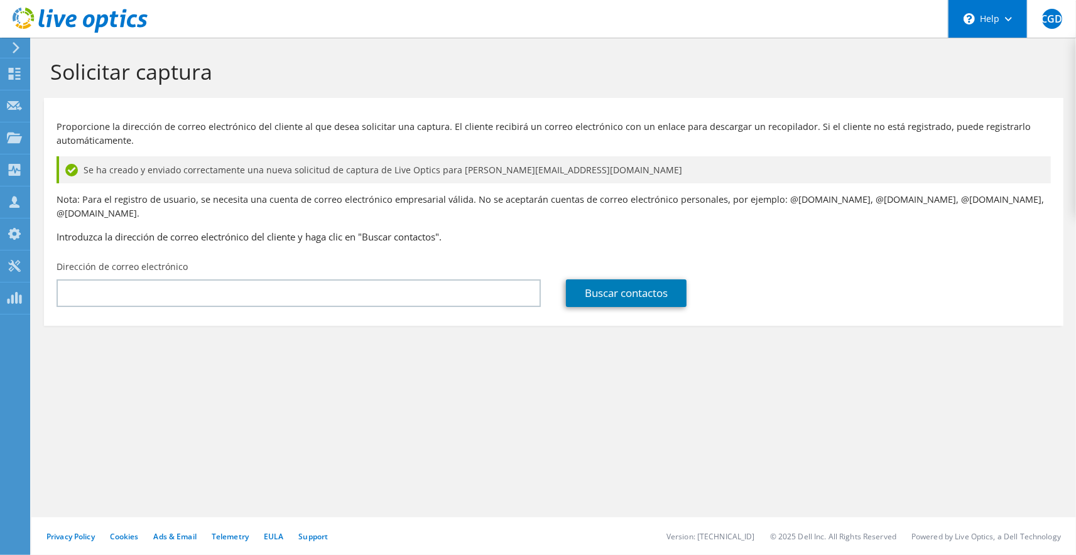  What do you see at coordinates (986, 536) in the screenshot?
I see `li: Powered by Live Optics, a Dell Technology` at bounding box center [986, 536].